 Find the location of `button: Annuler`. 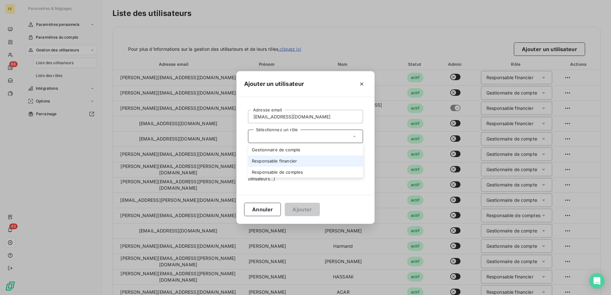

button: Annuler is located at coordinates (263, 210).